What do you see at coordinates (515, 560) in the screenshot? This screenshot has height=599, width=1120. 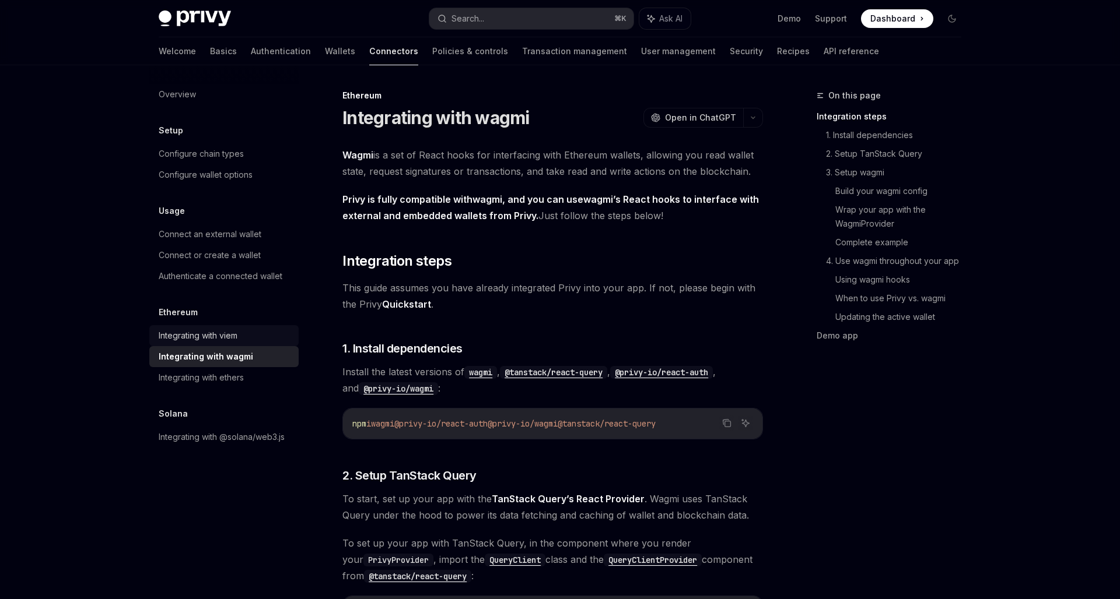 I see `a: QueryClient` at bounding box center [515, 560].